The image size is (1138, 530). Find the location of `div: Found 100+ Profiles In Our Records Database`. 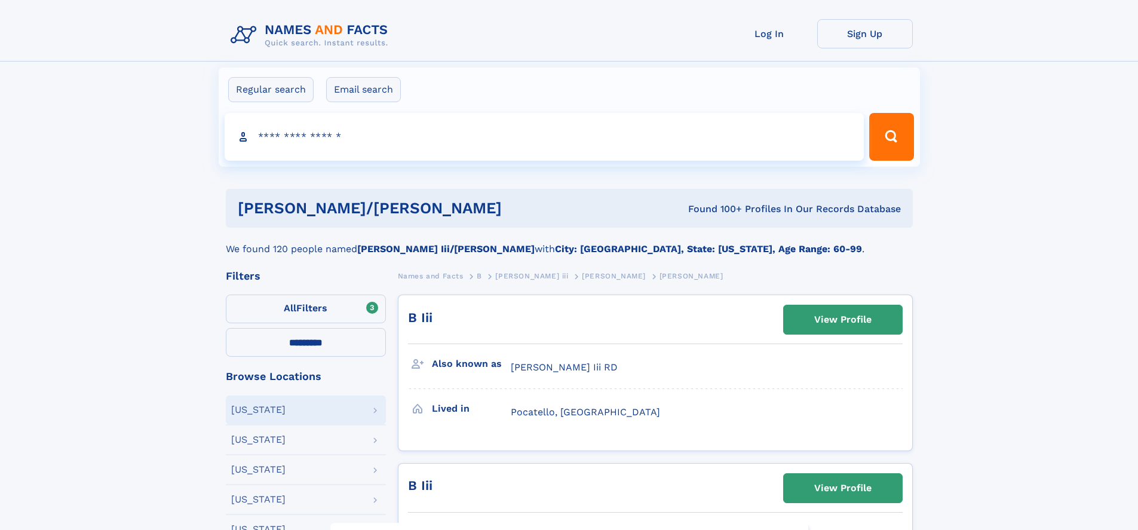

div: Found 100+ Profiles In Our Records Database is located at coordinates (748, 209).